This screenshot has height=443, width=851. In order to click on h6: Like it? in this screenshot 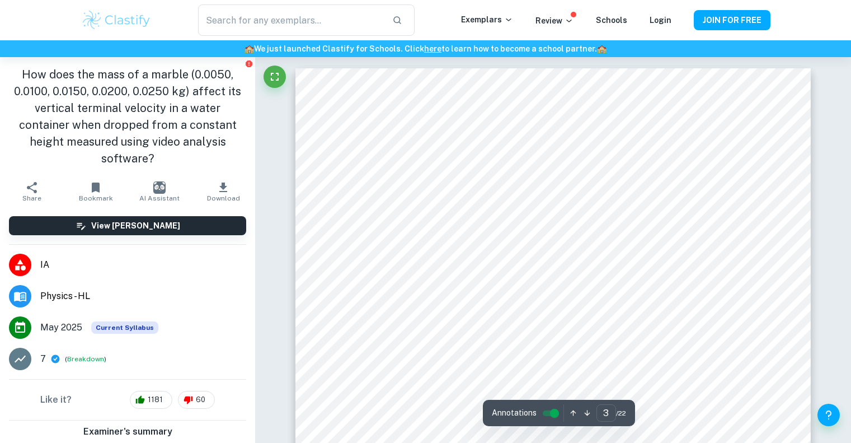, I will do `click(56, 400)`.